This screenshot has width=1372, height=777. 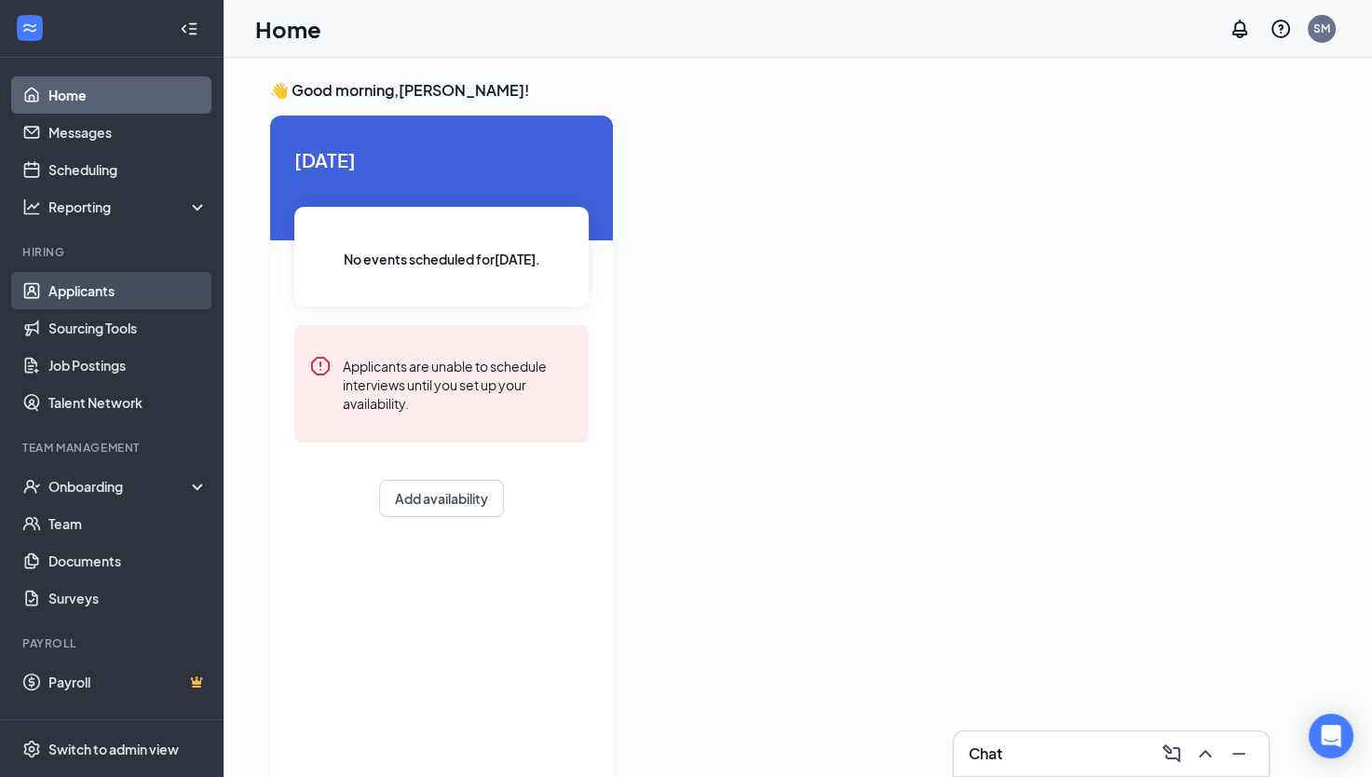 What do you see at coordinates (32, 486) in the screenshot?
I see `svg: UserCheck` at bounding box center [32, 486].